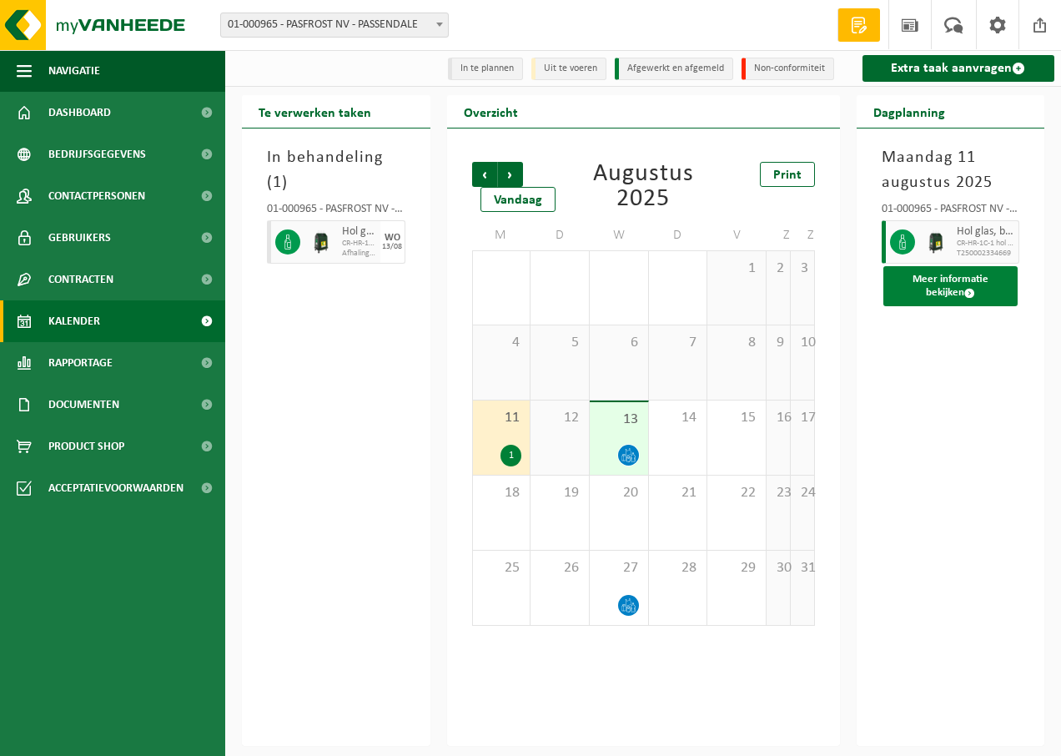 The height and width of the screenshot is (756, 1061). What do you see at coordinates (778, 269) in the screenshot?
I see `span: 2` at bounding box center [778, 269].